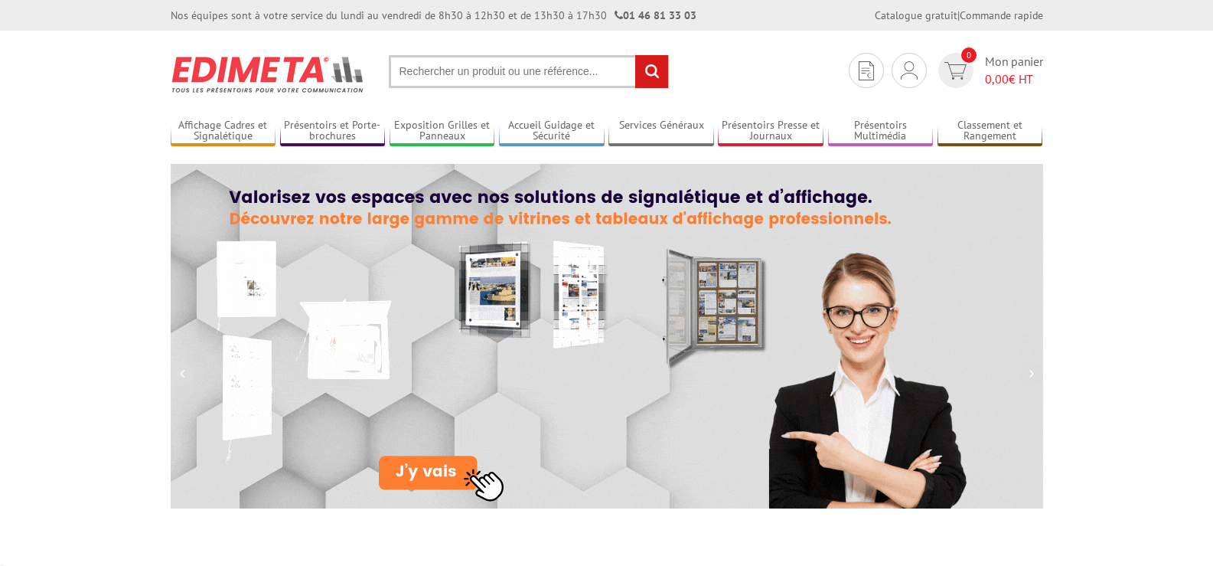 The height and width of the screenshot is (566, 1213). I want to click on a: Catalogue gratuit, so click(916, 15).